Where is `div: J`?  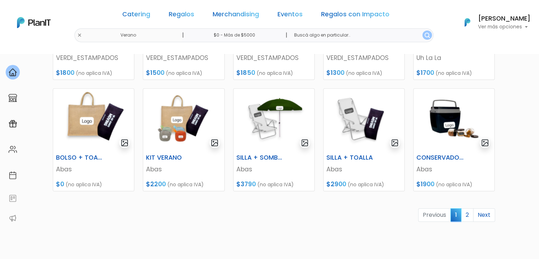
div: J is located at coordinates (72, 50).